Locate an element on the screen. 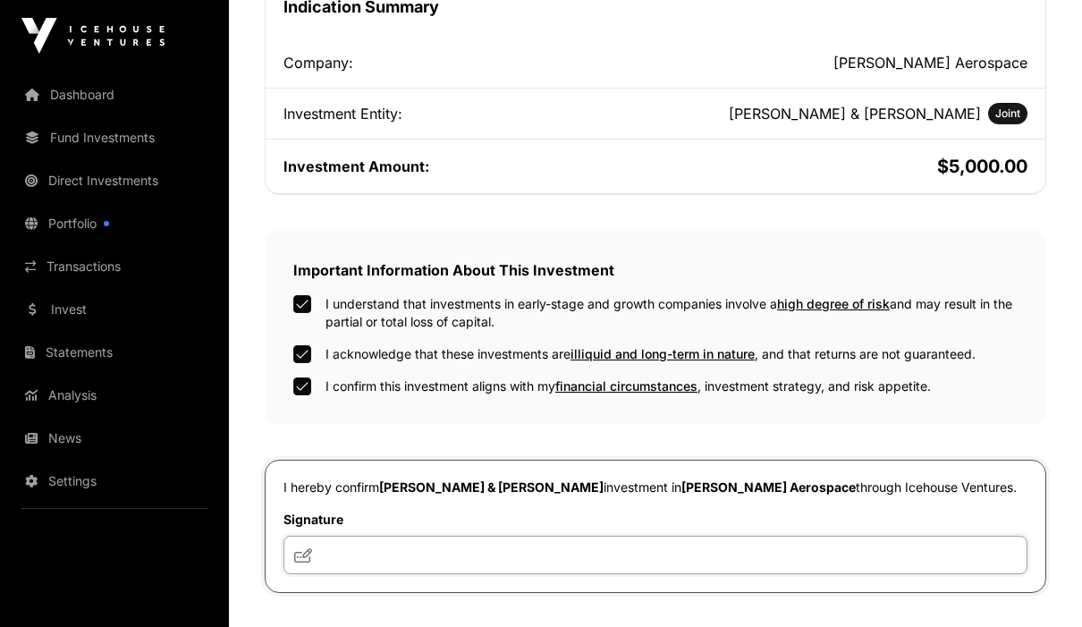  span: illiquid and long-term in nature is located at coordinates (662, 353).